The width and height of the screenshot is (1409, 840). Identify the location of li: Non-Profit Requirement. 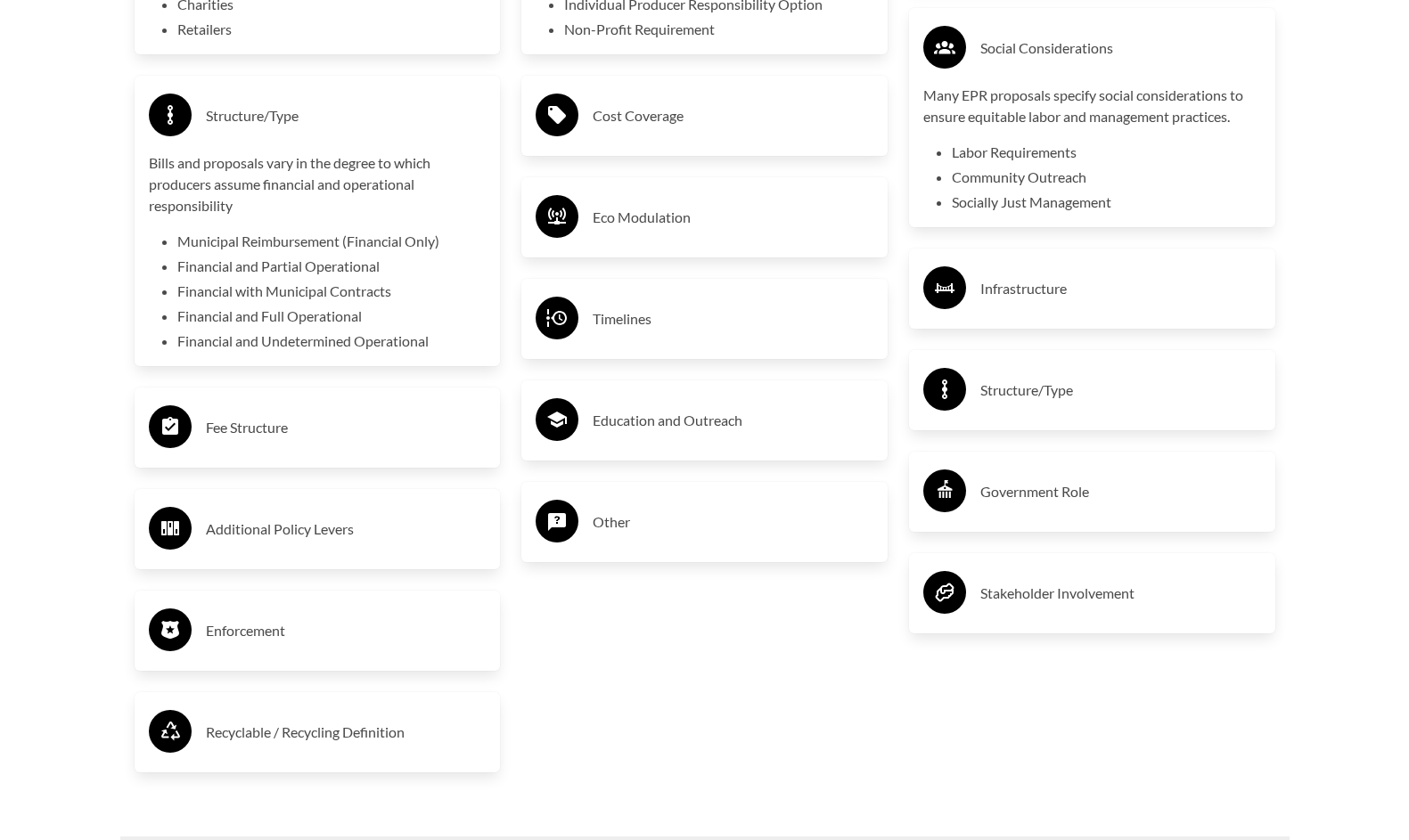
(718, 29).